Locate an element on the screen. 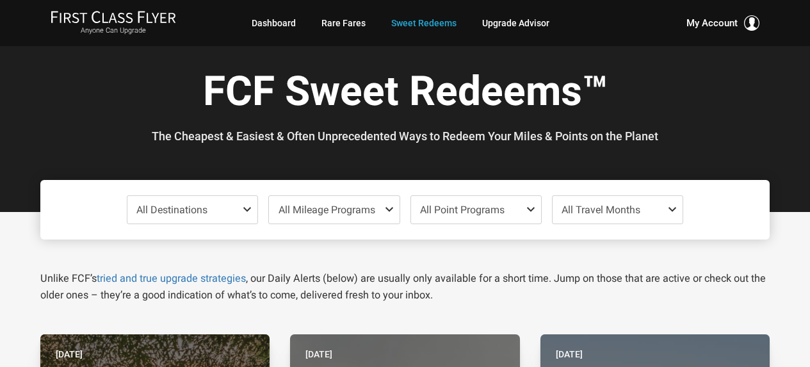  a: Upgrade Advisor is located at coordinates (515, 23).